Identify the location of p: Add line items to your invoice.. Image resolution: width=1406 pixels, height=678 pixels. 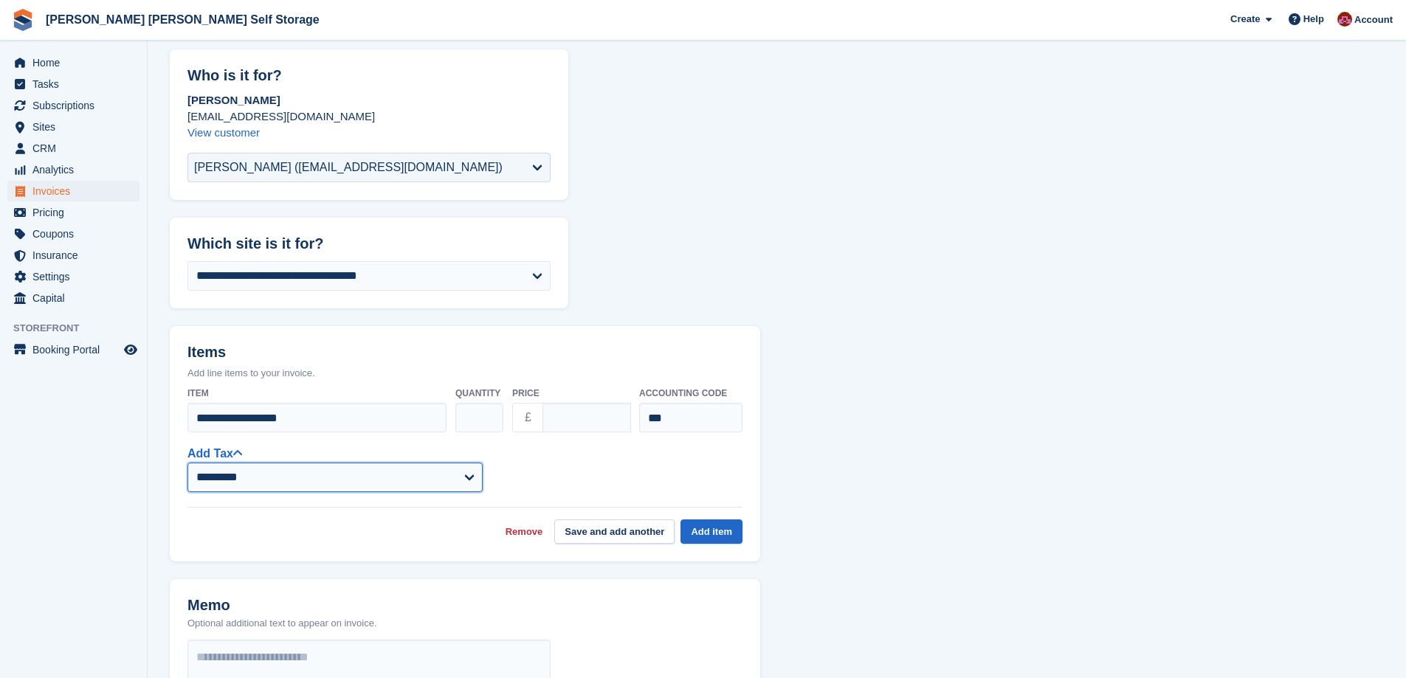
(465, 374).